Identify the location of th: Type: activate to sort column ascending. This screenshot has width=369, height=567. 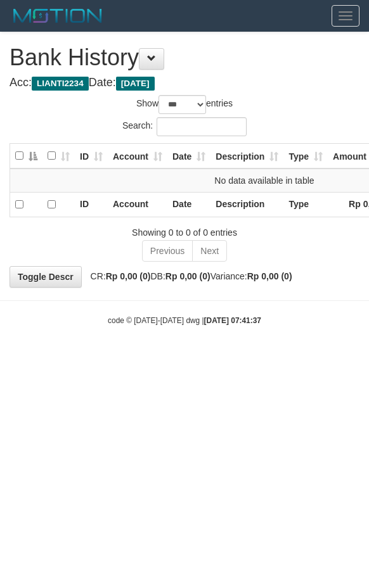
(306, 157).